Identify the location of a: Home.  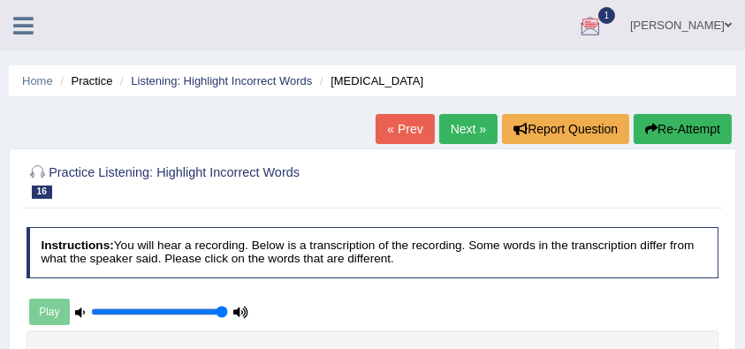
(37, 80).